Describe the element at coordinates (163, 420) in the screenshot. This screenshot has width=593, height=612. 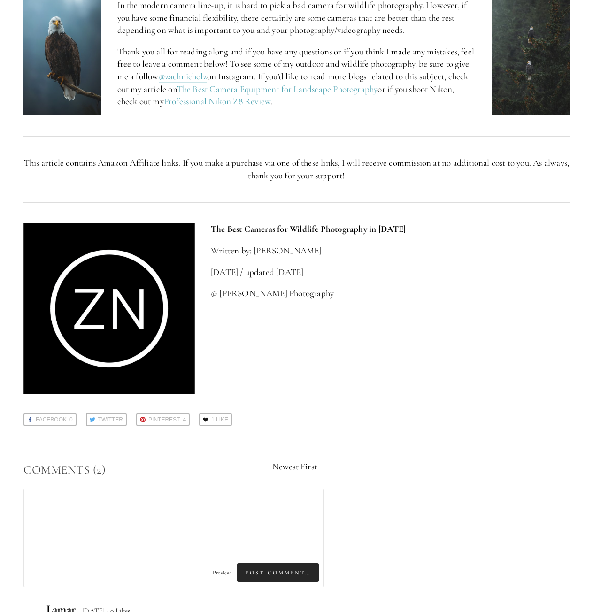
I see `a: Pinterest4` at that location.